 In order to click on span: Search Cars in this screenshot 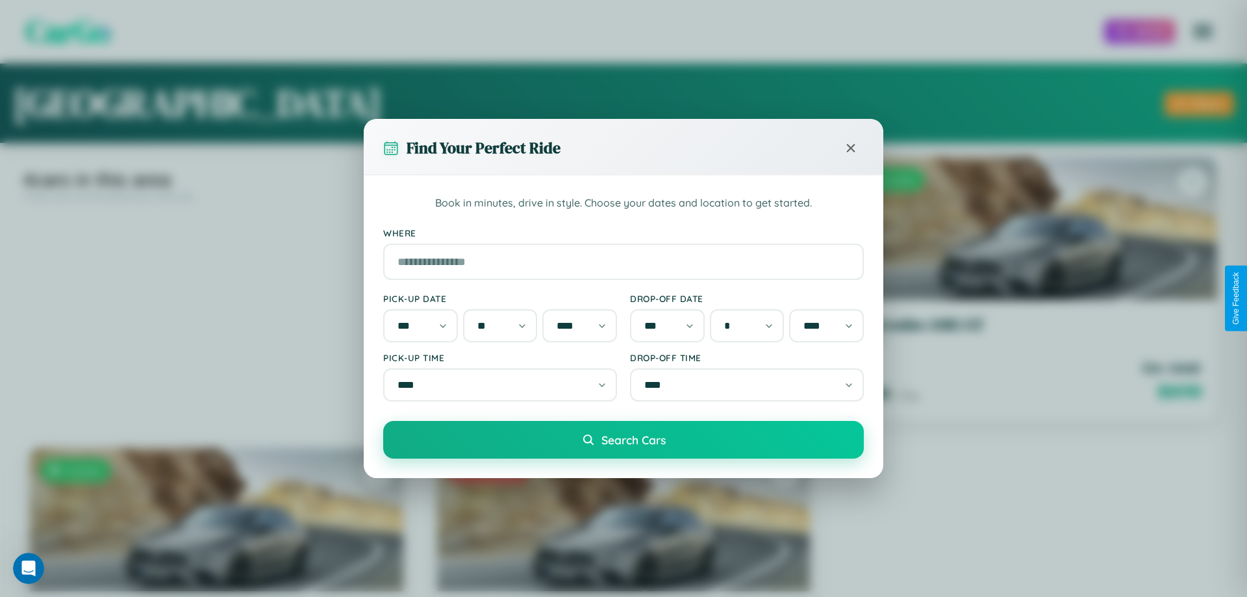, I will do `click(633, 440)`.